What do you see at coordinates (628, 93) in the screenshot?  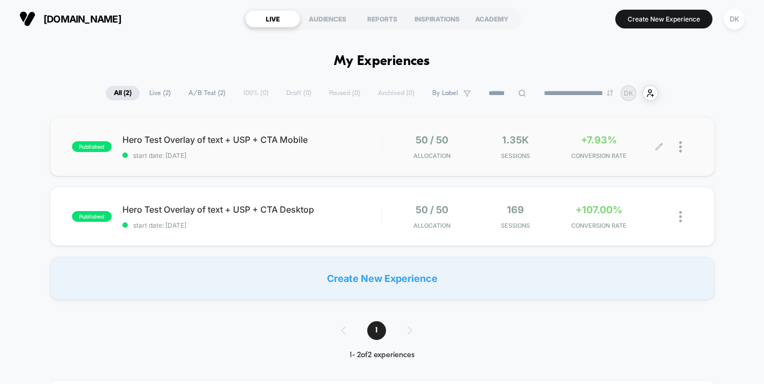 I see `p: DK` at bounding box center [628, 93].